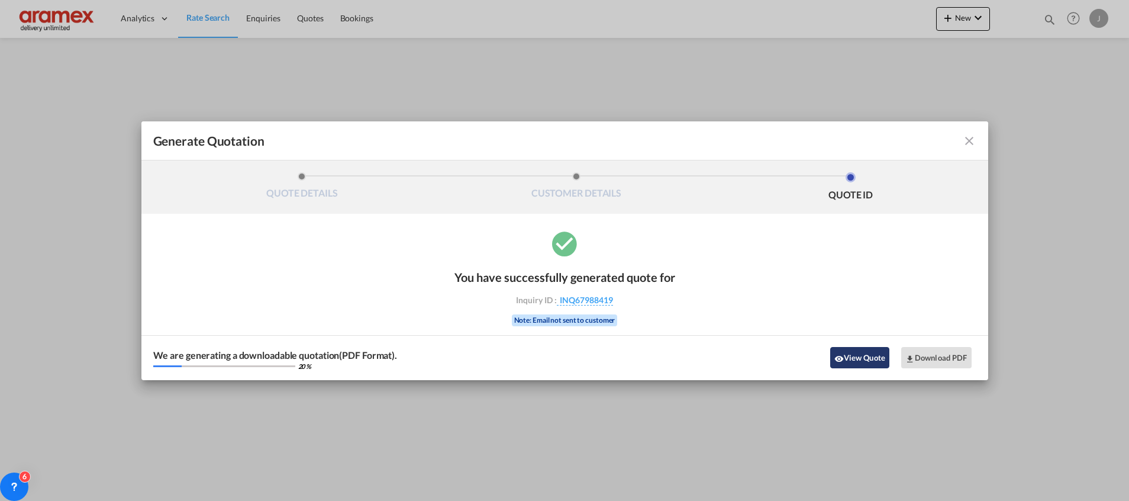 Image resolution: width=1129 pixels, height=501 pixels. I want to click on button: icon-eyeView Quote, so click(860, 357).